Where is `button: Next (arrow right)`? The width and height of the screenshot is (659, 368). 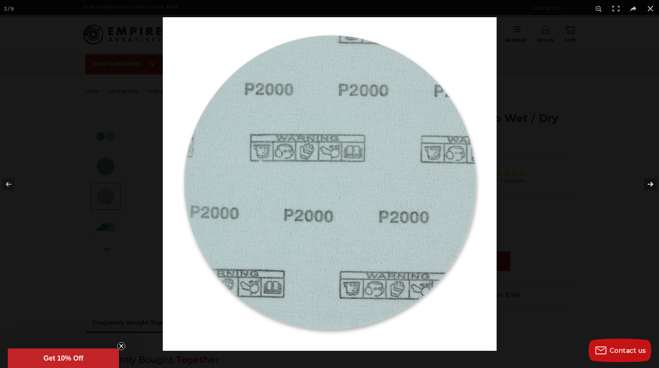
button: Next (arrow right) is located at coordinates (645, 184).